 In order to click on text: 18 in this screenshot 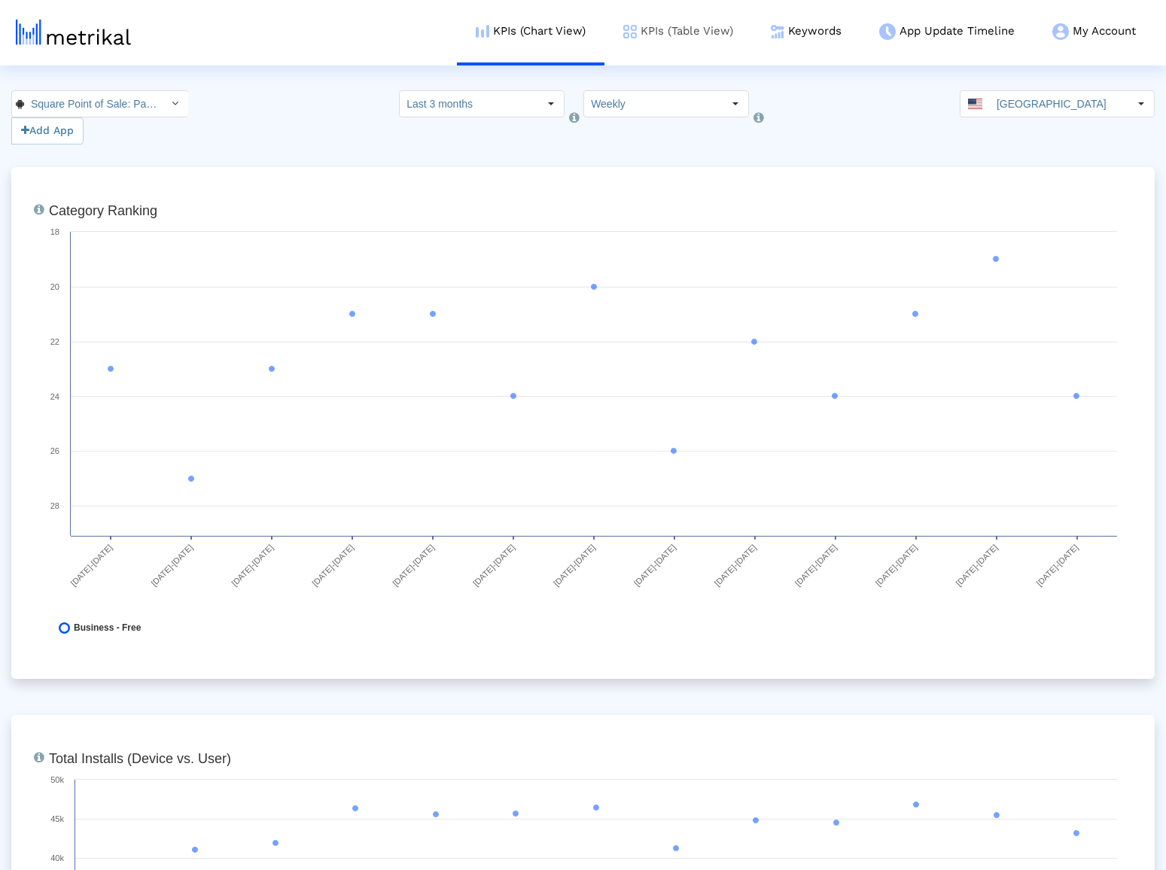, I will do `click(55, 232)`.